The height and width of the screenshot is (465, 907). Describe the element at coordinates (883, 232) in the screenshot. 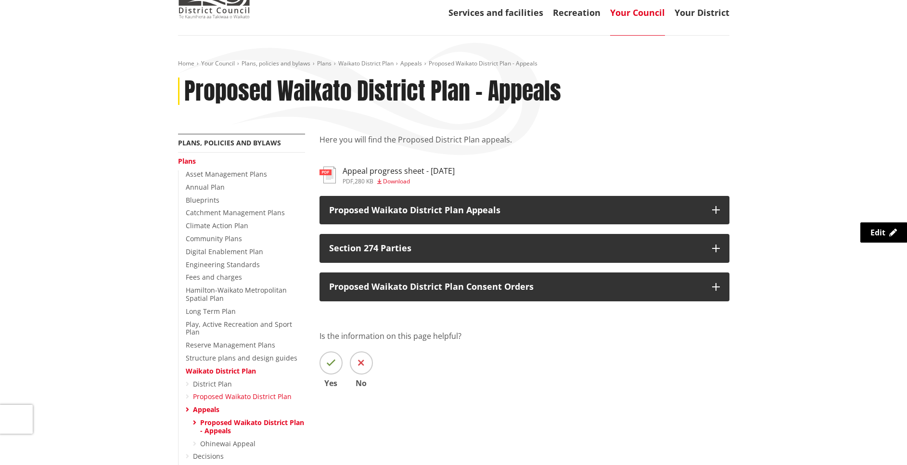

I see `a: Edit` at that location.